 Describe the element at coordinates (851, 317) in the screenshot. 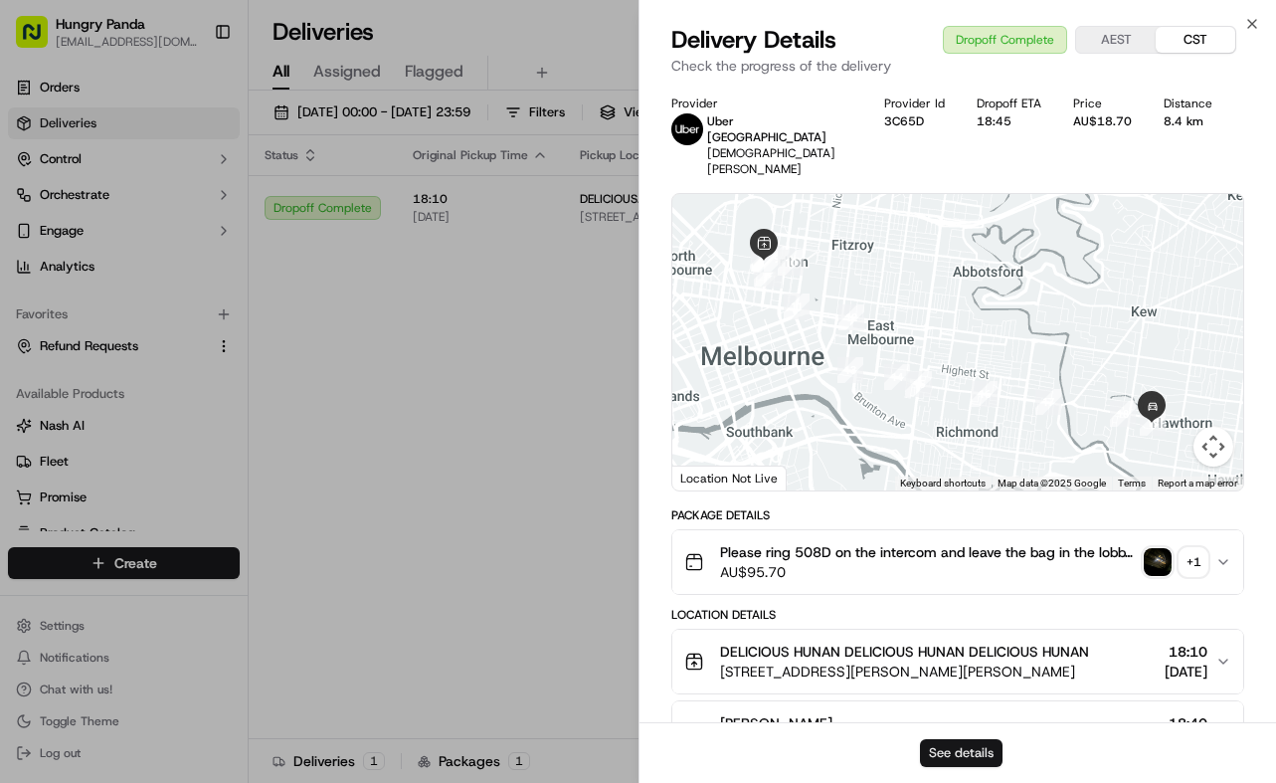

I see `div: 12` at that location.